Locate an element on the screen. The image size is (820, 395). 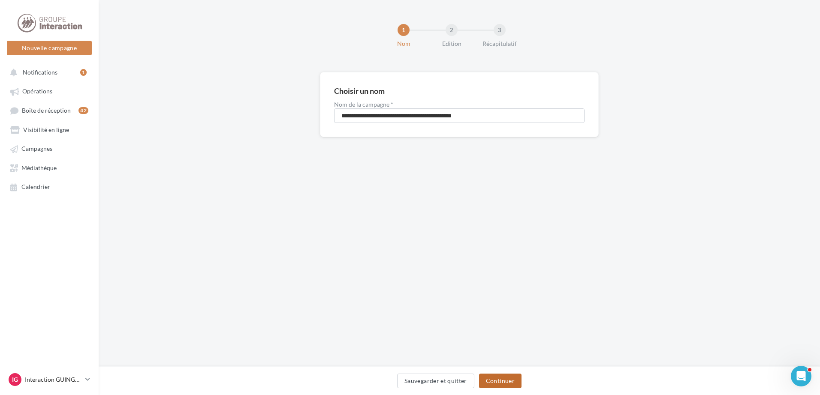
span: Campagnes is located at coordinates (37, 149).